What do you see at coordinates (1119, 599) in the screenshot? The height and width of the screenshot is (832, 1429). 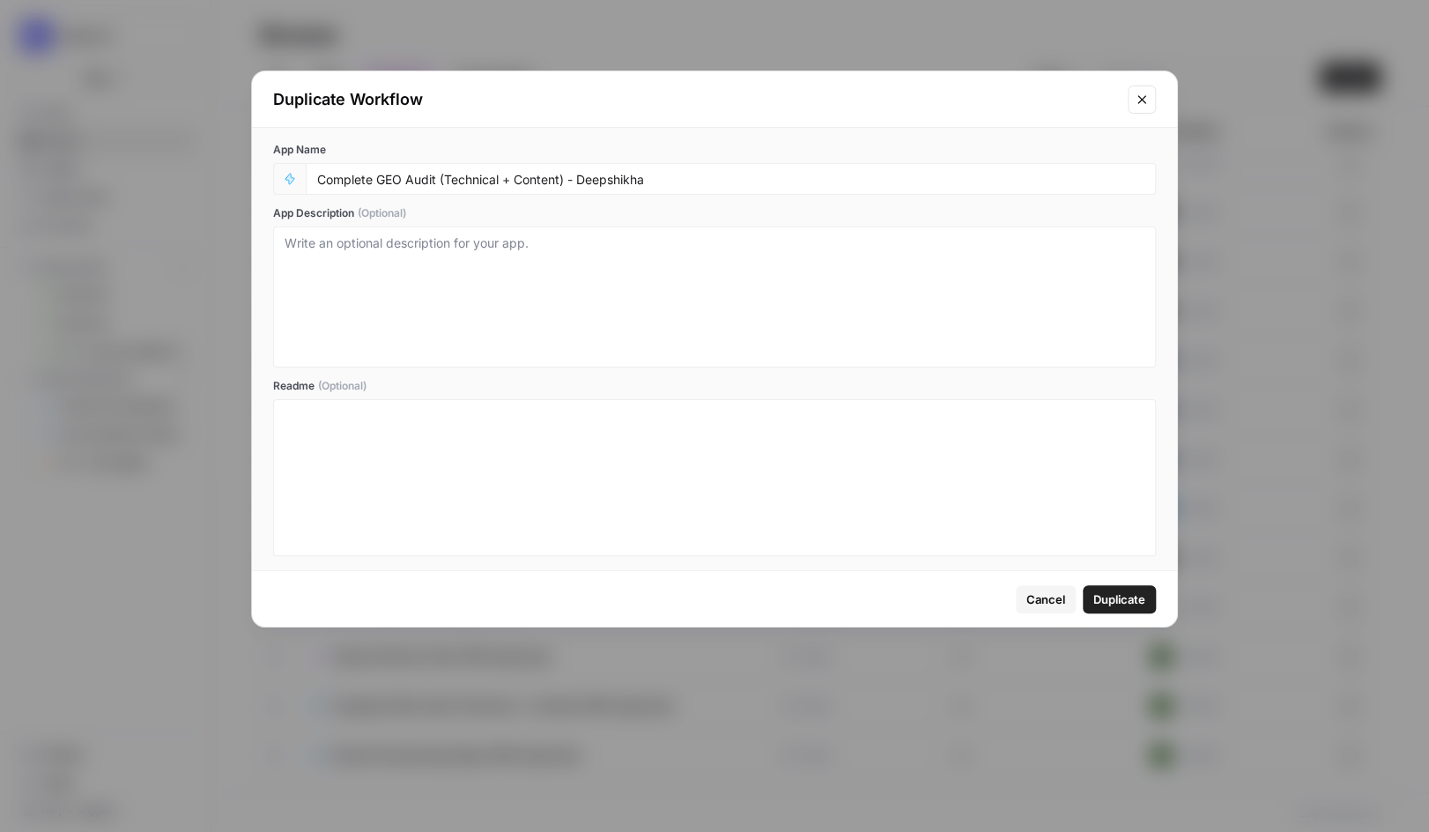 I see `span: Duplicate` at bounding box center [1119, 599].